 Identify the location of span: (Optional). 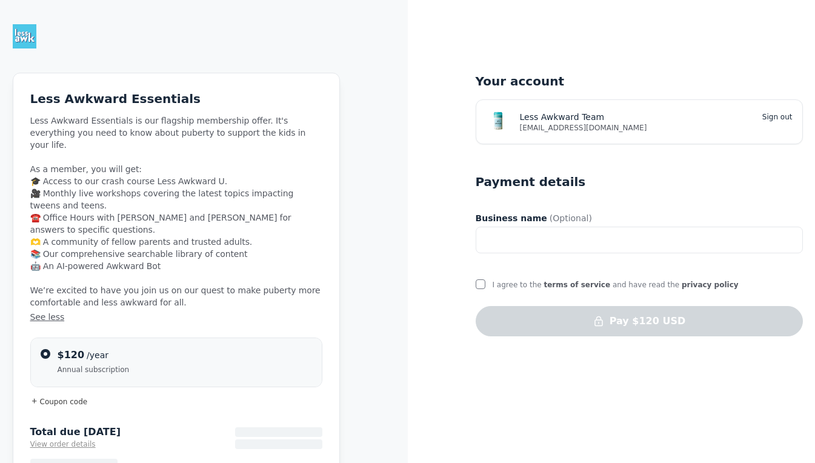
(571, 218).